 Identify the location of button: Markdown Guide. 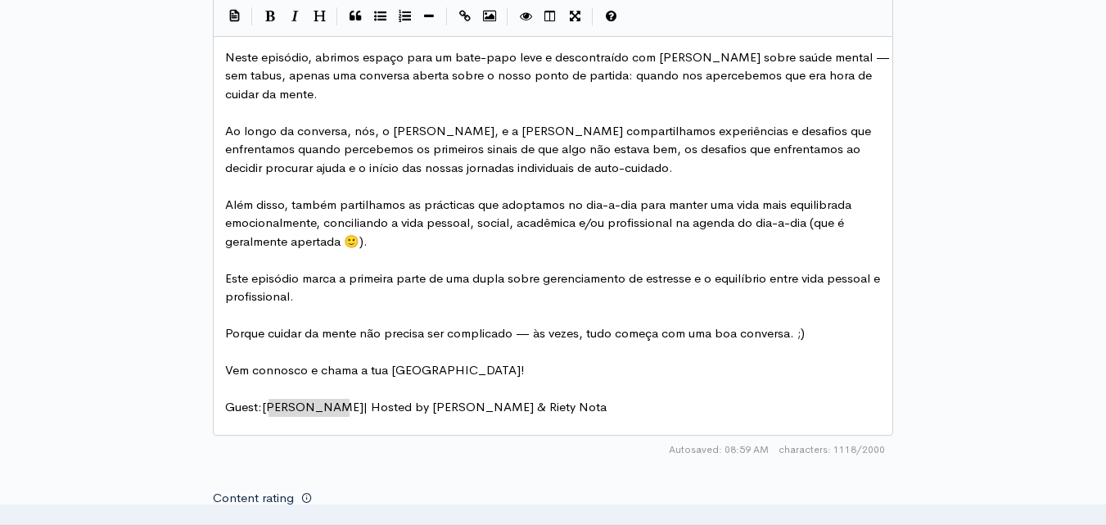
(610, 16).